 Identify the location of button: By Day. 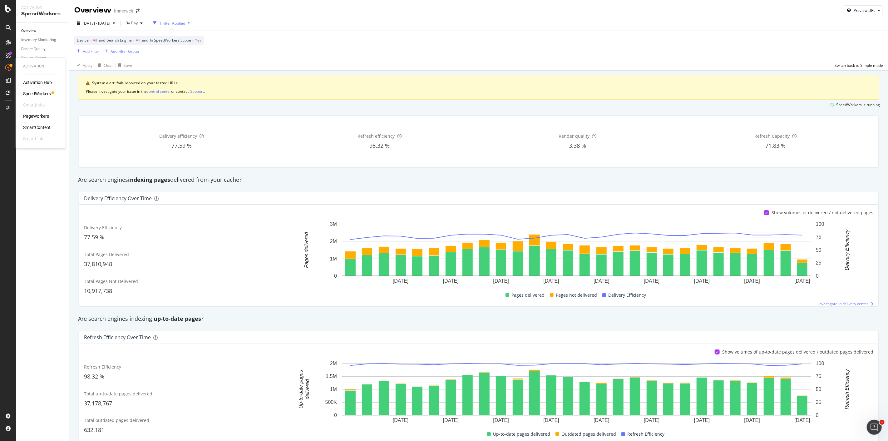
(134, 23).